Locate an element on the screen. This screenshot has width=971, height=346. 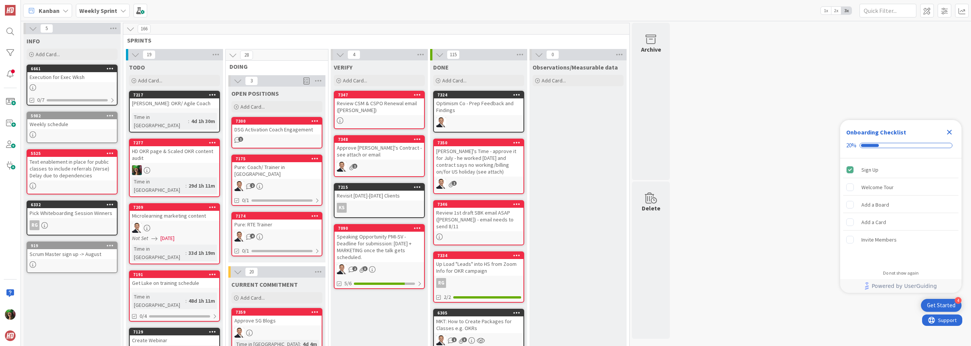
div: 6332Pick Whiteboarding Session Winners is located at coordinates (72, 209).